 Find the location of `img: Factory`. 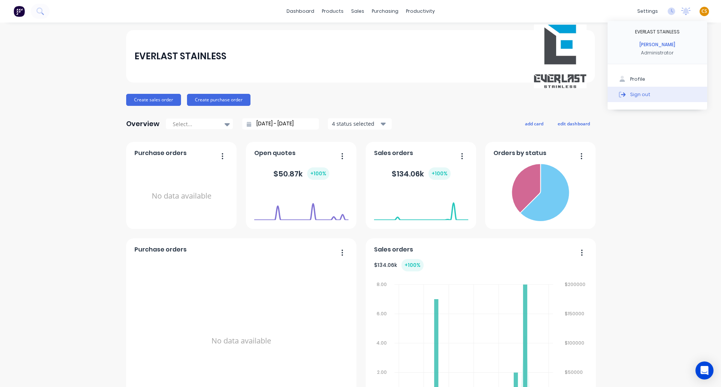

img: Factory is located at coordinates (19, 11).